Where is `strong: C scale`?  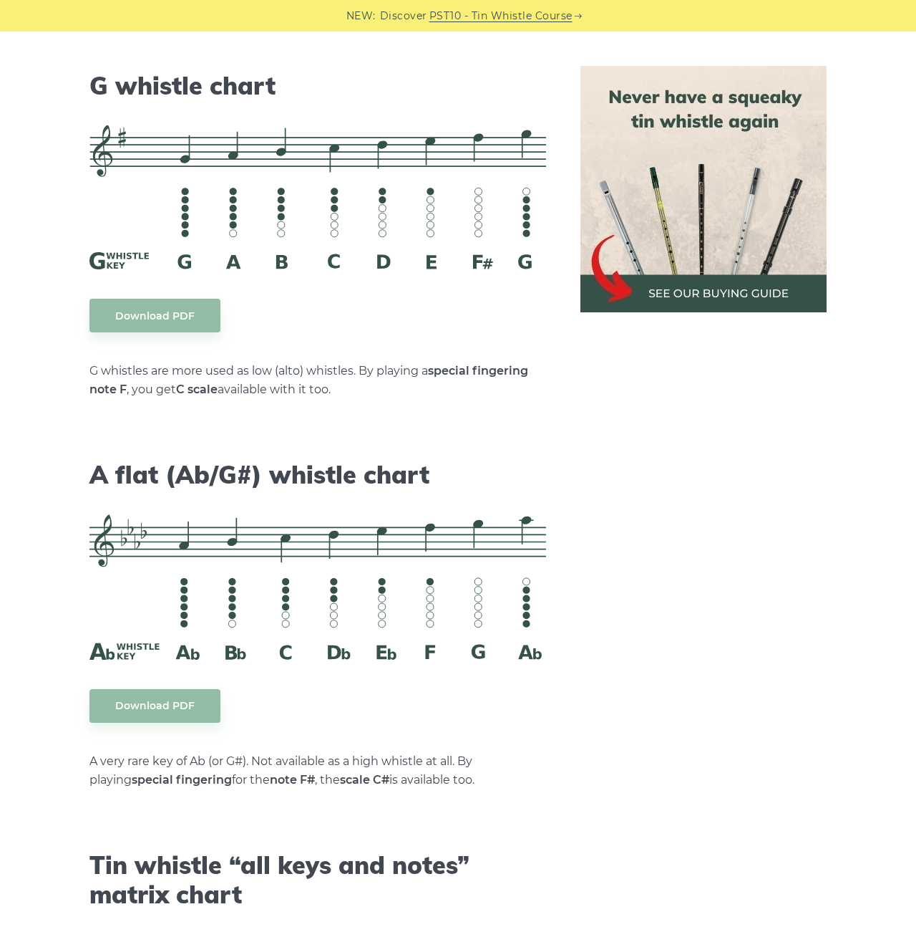 strong: C scale is located at coordinates (197, 389).